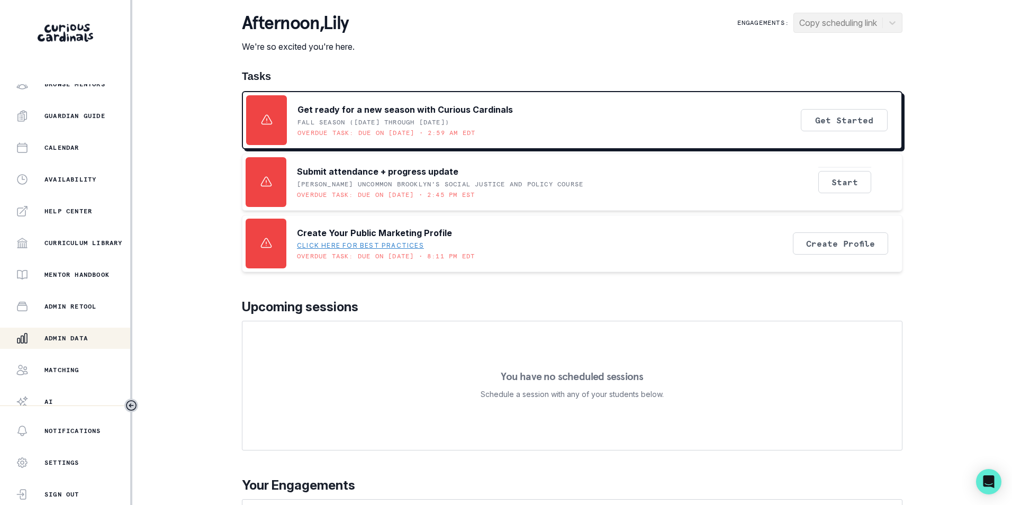 This screenshot has height=505, width=1012. I want to click on p: Help Center, so click(68, 211).